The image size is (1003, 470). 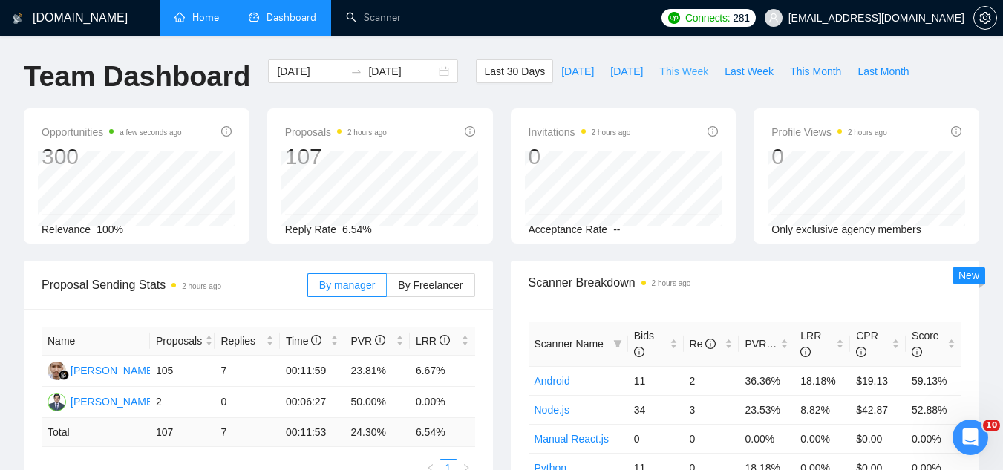 I want to click on td: 59.13%, so click(x=933, y=380).